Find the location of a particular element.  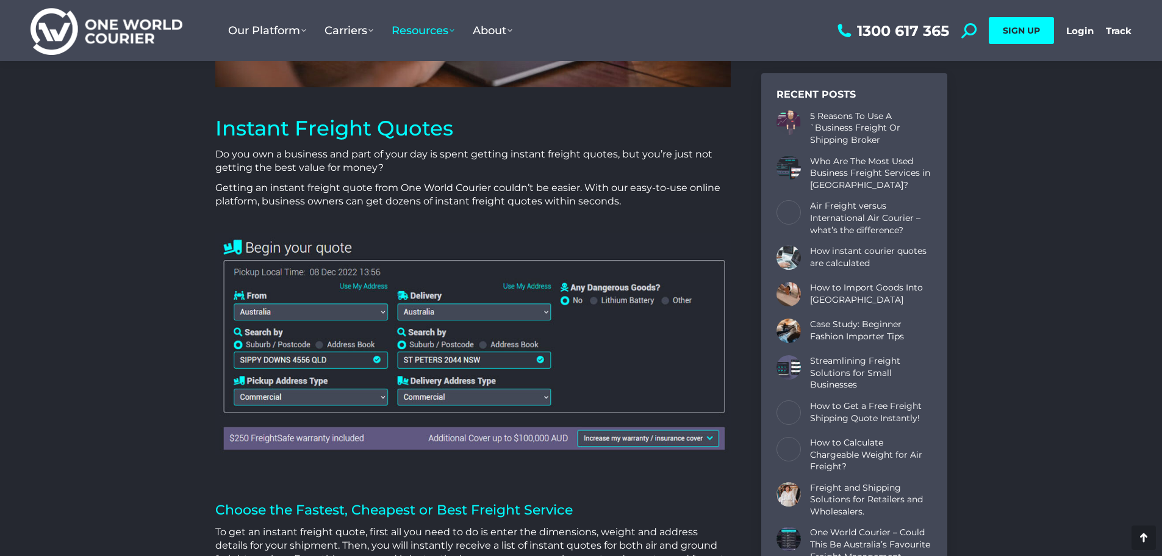

img: One World Courier - begining a freight quote is located at coordinates (473, 343).